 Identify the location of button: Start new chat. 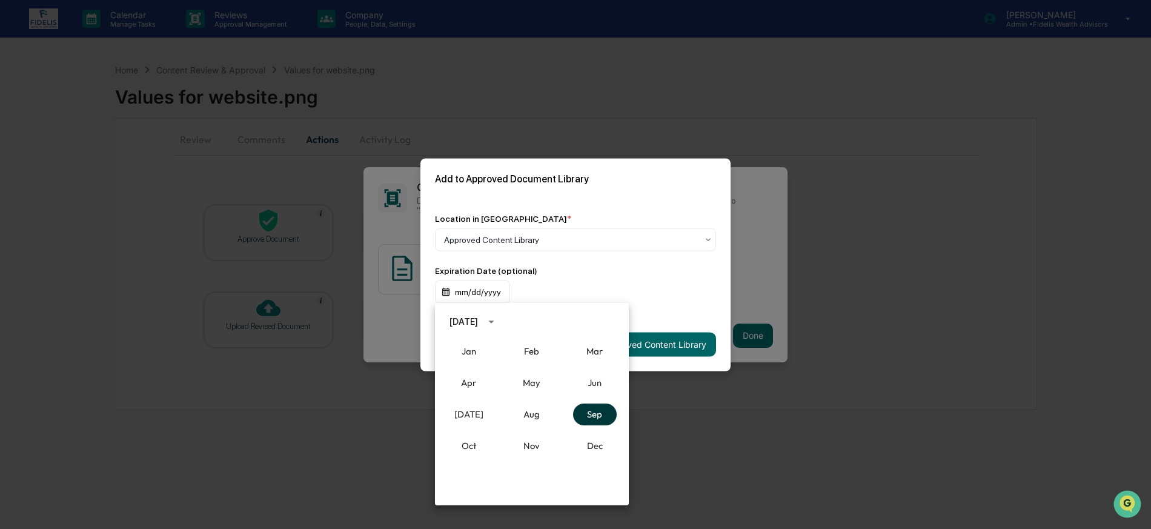
(213, 104).